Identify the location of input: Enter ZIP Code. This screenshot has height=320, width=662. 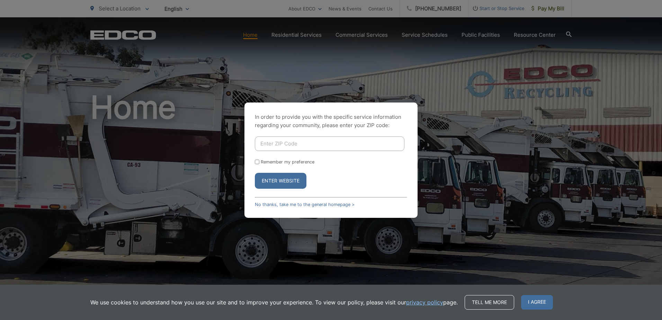
(330, 144).